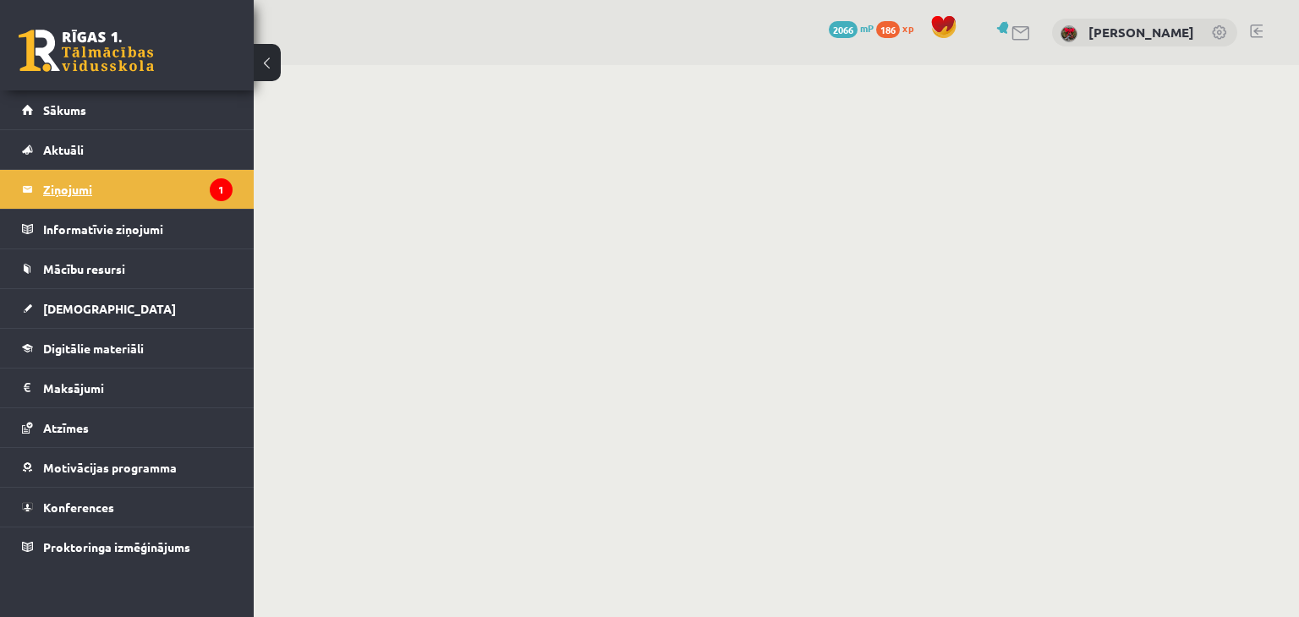  What do you see at coordinates (127, 348) in the screenshot?
I see `a: Digitālie materiāli` at bounding box center [127, 348].